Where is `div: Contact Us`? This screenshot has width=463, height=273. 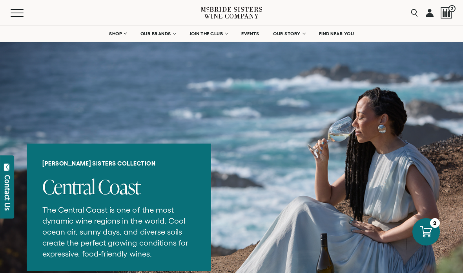 div: Contact Us is located at coordinates (7, 193).